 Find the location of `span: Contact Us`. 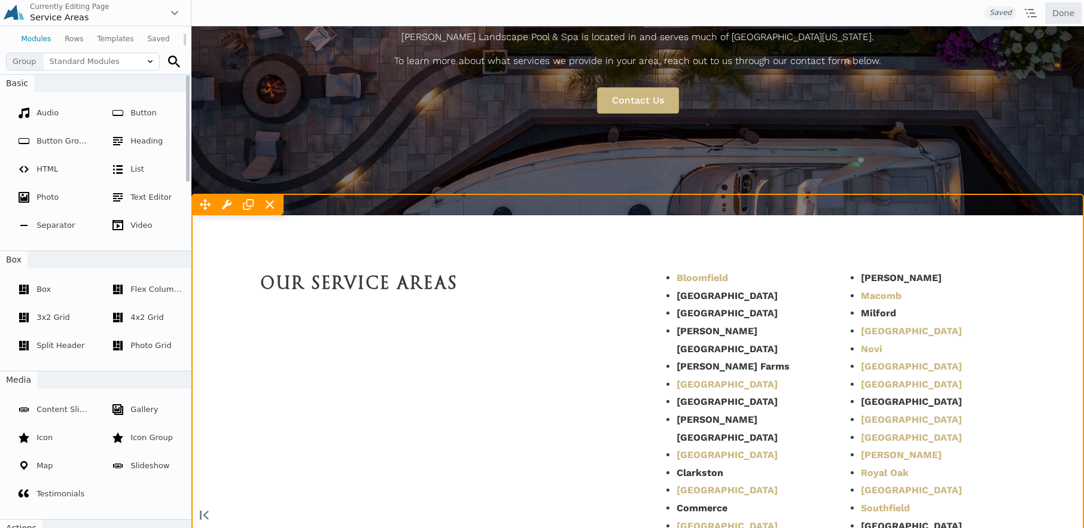

span: Contact Us is located at coordinates (446, 74).